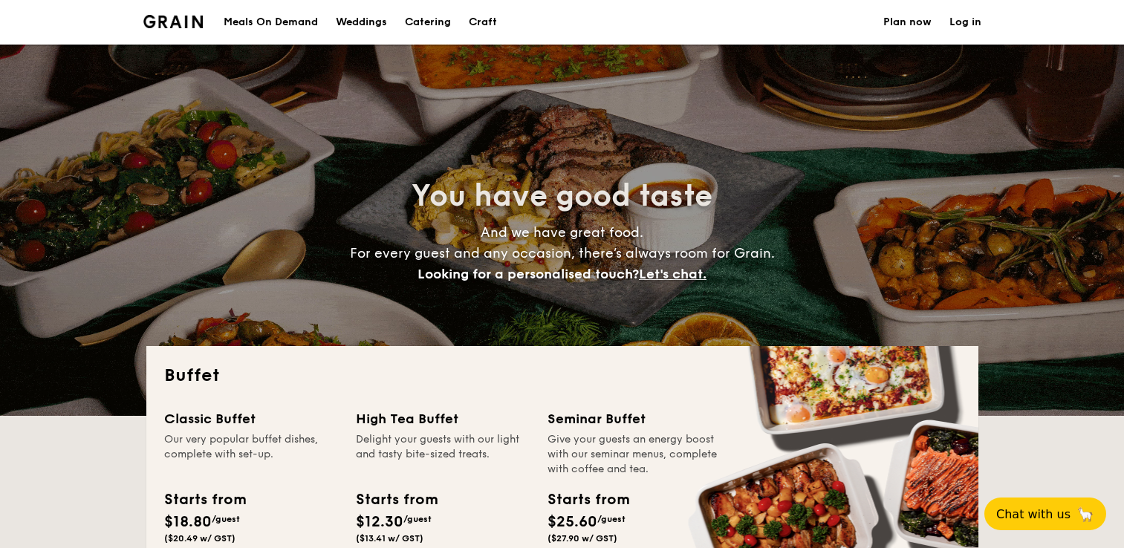 Image resolution: width=1124 pixels, height=548 pixels. Describe the element at coordinates (173, 22) in the screenshot. I see `img: Grain` at that location.